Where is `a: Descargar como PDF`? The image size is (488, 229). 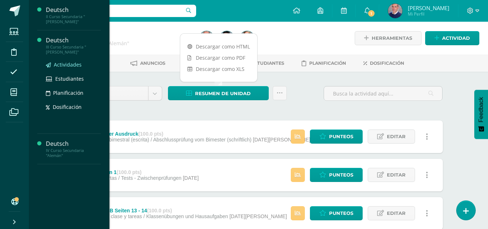 a: Descargar como PDF is located at coordinates (219, 57).